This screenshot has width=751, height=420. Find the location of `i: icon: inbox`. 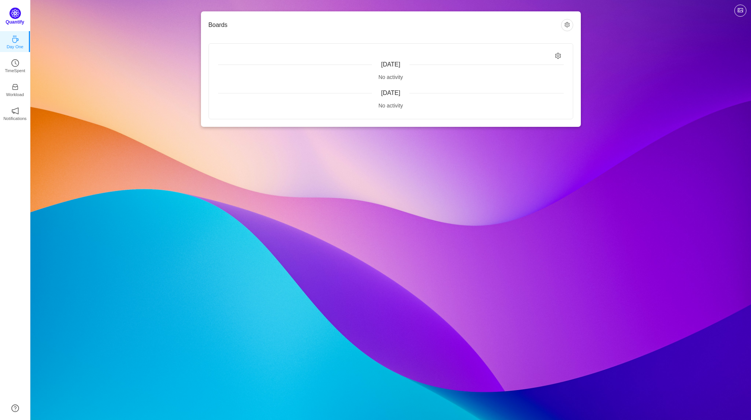

i: icon: inbox is located at coordinates (15, 87).